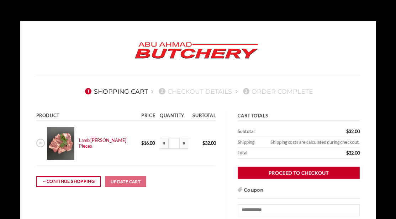 This screenshot has height=219, width=396. I want to click on th: Quantity, so click(174, 116).